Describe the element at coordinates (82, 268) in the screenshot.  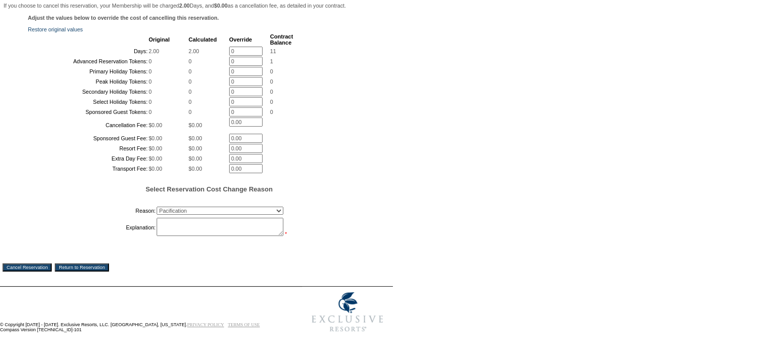
I see `input: Return to Reservation` at that location.